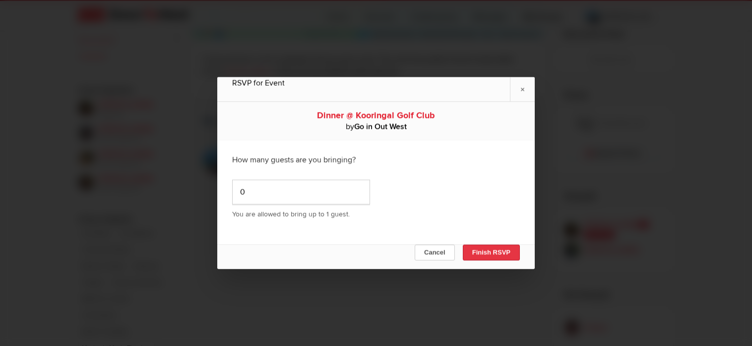 Image resolution: width=752 pixels, height=346 pixels. I want to click on div: by, so click(376, 127).